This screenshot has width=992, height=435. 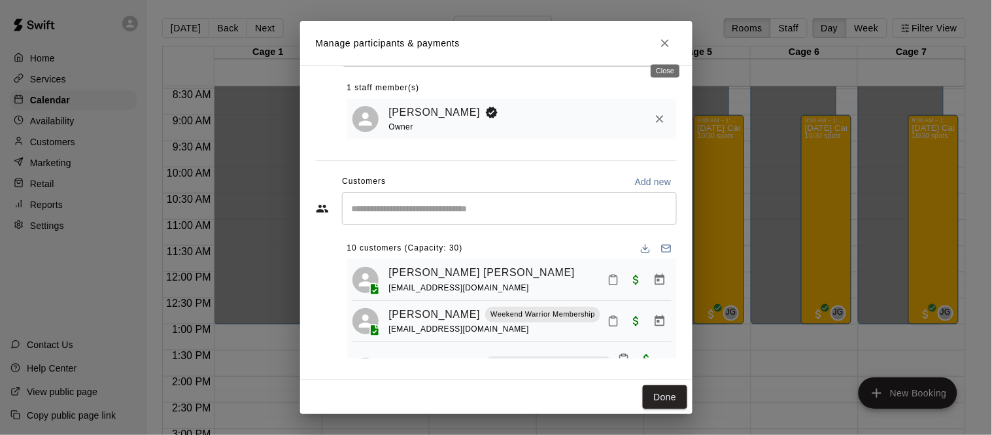 I want to click on button: Done, so click(x=665, y=397).